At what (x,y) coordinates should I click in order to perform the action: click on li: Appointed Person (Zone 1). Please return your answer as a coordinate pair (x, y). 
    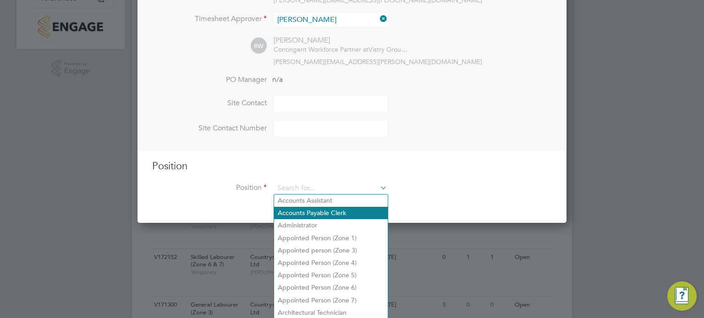
    Looking at the image, I should click on (331, 238).